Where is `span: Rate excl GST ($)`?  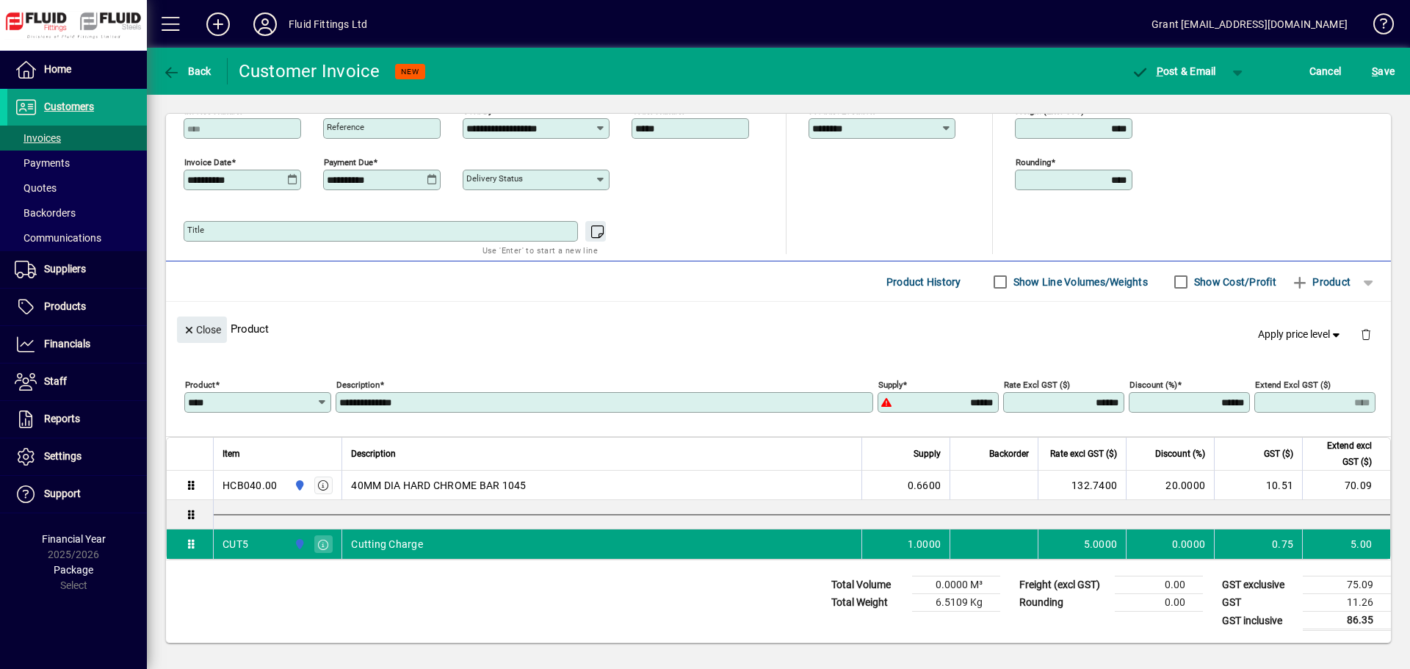 span: Rate excl GST ($) is located at coordinates (1083, 454).